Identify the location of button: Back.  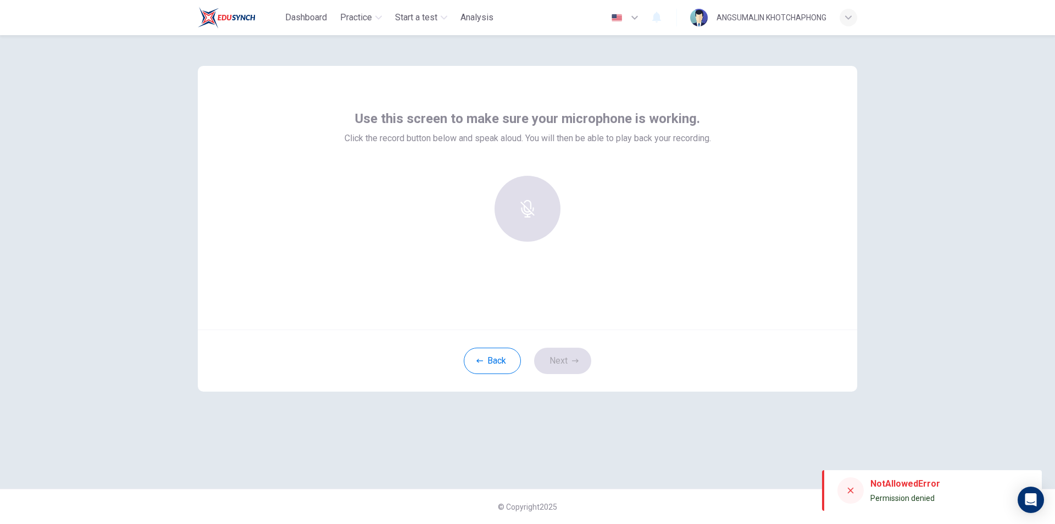
(492, 361).